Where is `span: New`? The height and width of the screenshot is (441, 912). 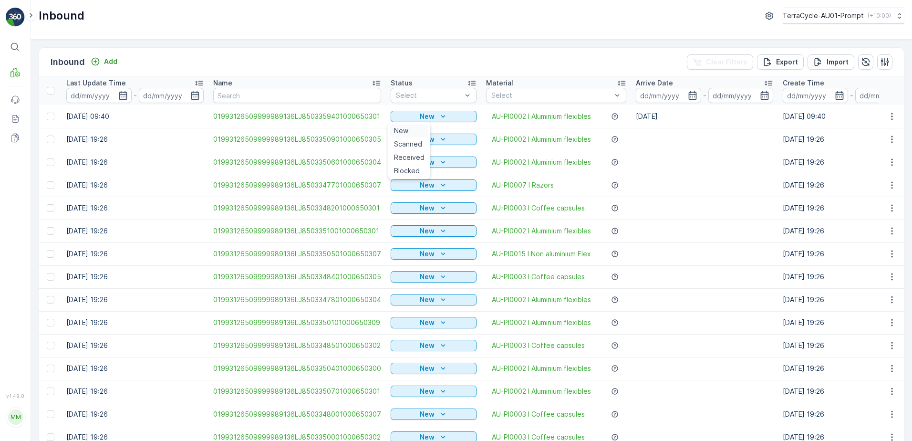
span: New is located at coordinates (401, 131).